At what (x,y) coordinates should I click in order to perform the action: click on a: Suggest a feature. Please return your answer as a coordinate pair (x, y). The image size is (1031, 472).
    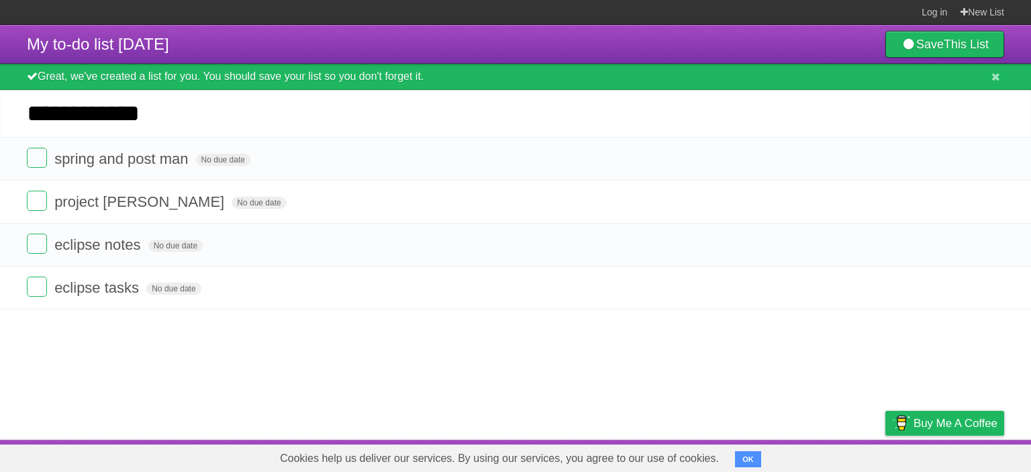
    Looking at the image, I should click on (962, 456).